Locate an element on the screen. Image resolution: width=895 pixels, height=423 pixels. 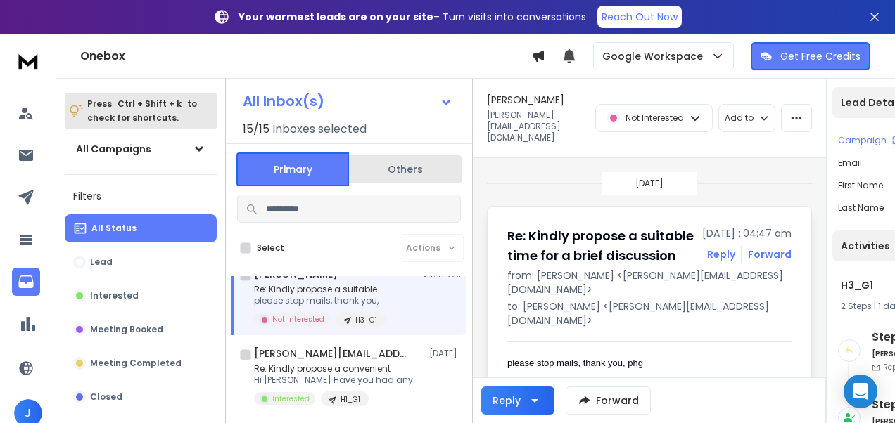
p: Re: Kindly propose a convenient is located at coordinates (333, 369).